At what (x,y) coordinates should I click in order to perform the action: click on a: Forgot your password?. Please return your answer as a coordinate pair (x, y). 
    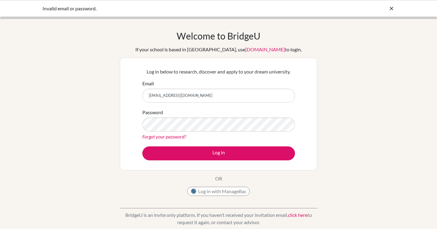
    Looking at the image, I should click on (164, 136).